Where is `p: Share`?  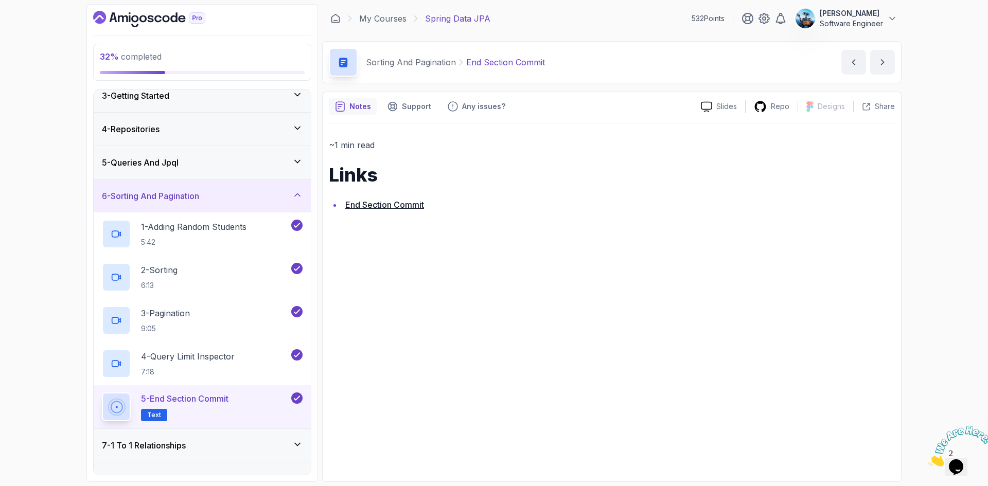 p: Share is located at coordinates (884, 106).